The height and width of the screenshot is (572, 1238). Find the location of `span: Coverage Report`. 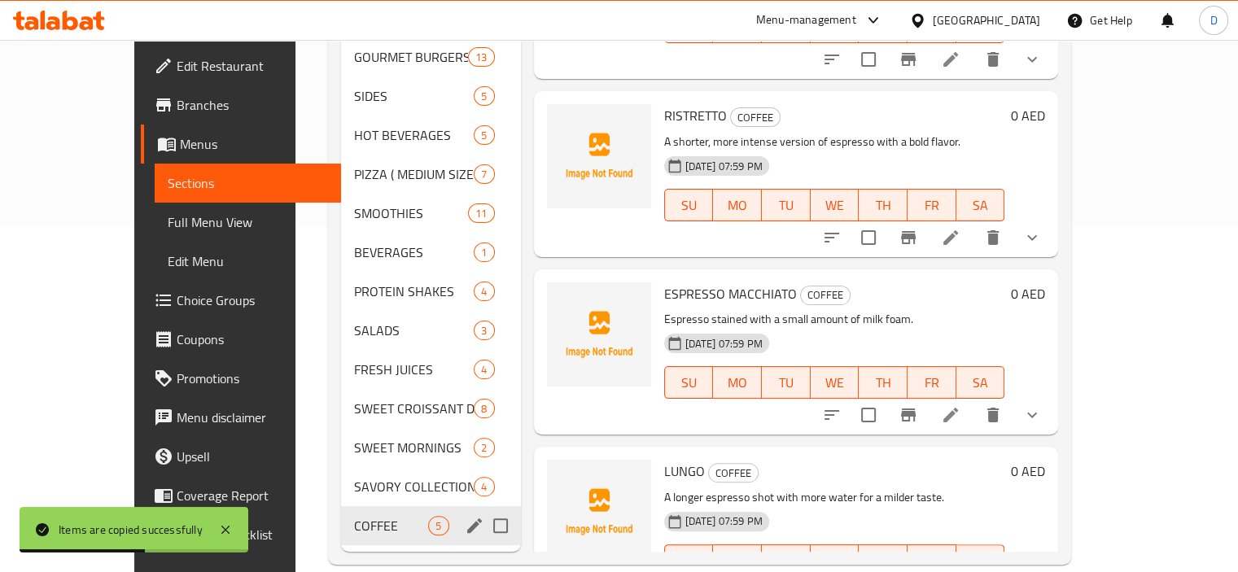

span: Coverage Report is located at coordinates (252, 496).